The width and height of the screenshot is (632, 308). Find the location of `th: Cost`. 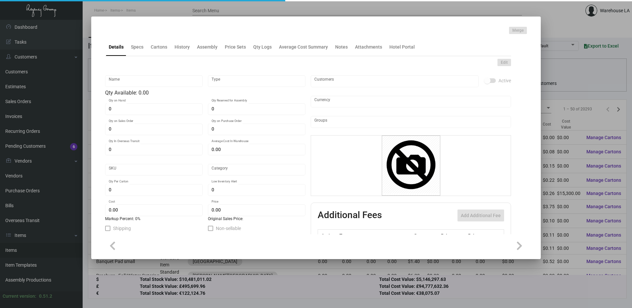

th: Cost is located at coordinates (426, 235).